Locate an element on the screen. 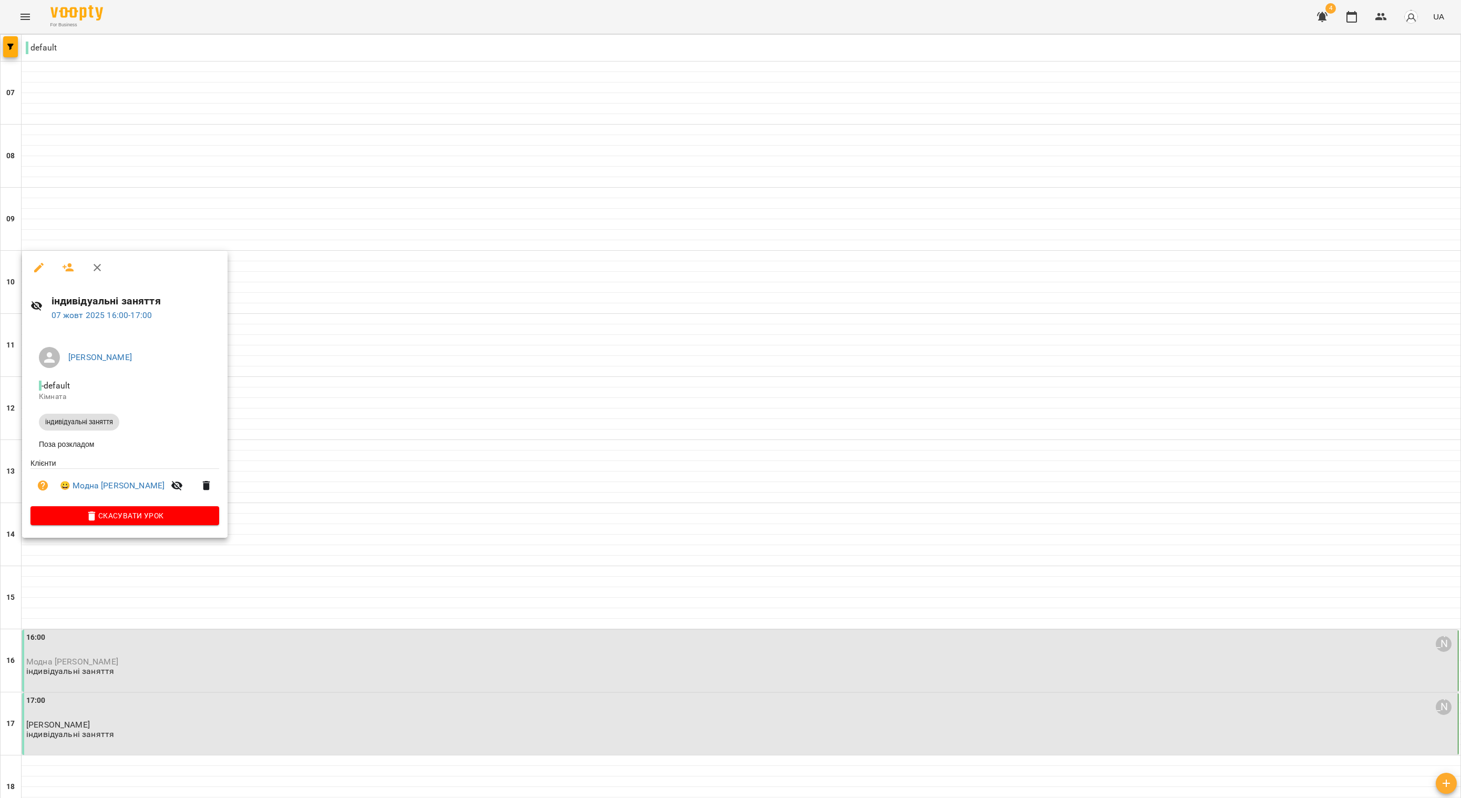  a: 07 жовт 2025 16:00-17:00 is located at coordinates (102, 315).